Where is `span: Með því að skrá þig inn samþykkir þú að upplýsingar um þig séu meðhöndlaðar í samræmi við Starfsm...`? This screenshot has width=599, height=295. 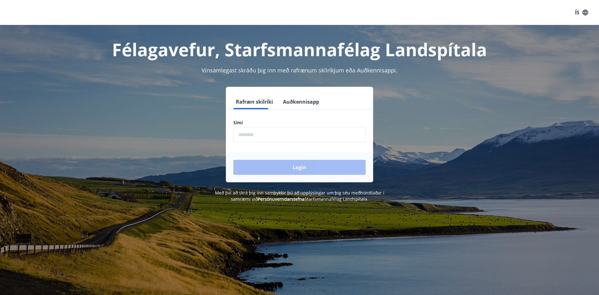
span: Með því að skrá þig inn samþykkir þú að upplýsingar um þig séu meðhöndlaðar í samræmi við Starfsm... is located at coordinates (300, 196).